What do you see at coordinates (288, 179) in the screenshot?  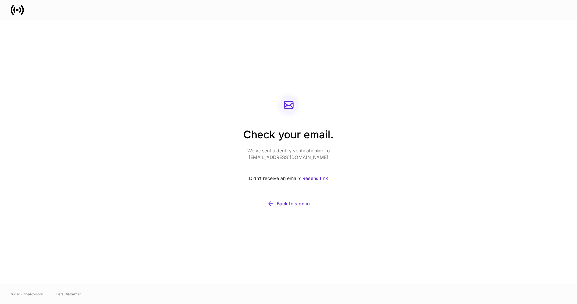 I see `div: Didn’t receive an email?` at bounding box center [288, 179].